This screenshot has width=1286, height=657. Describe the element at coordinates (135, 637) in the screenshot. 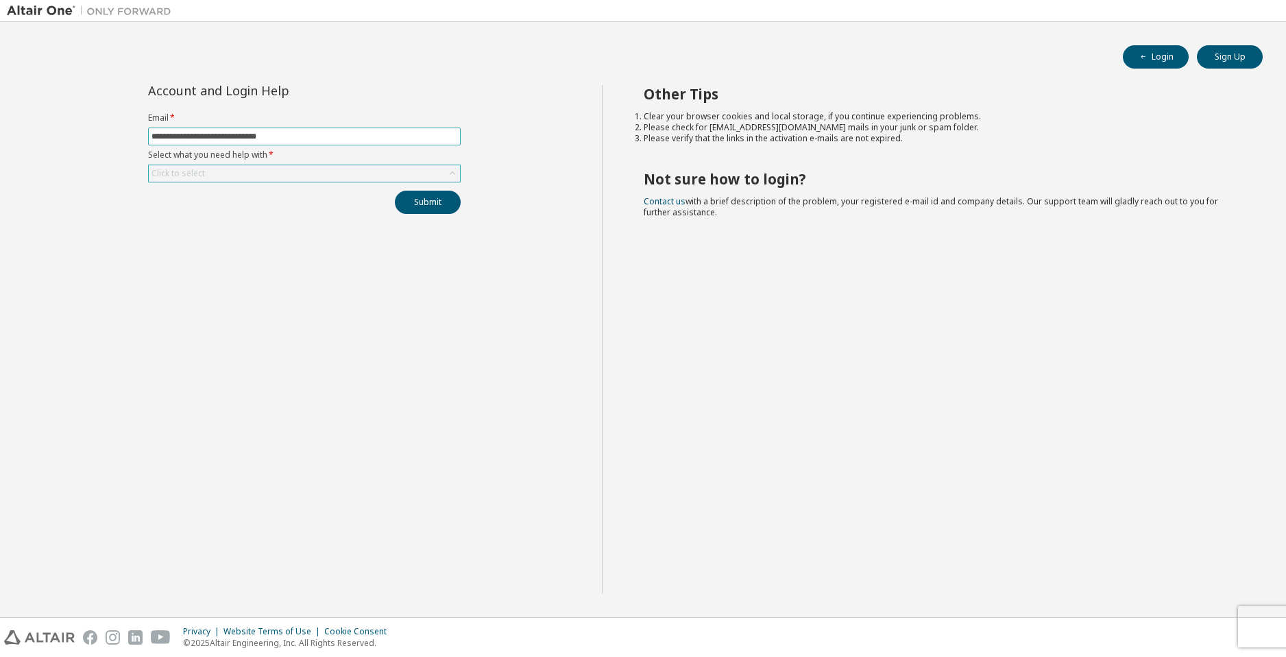

I see `img: linkedin.svg` at that location.